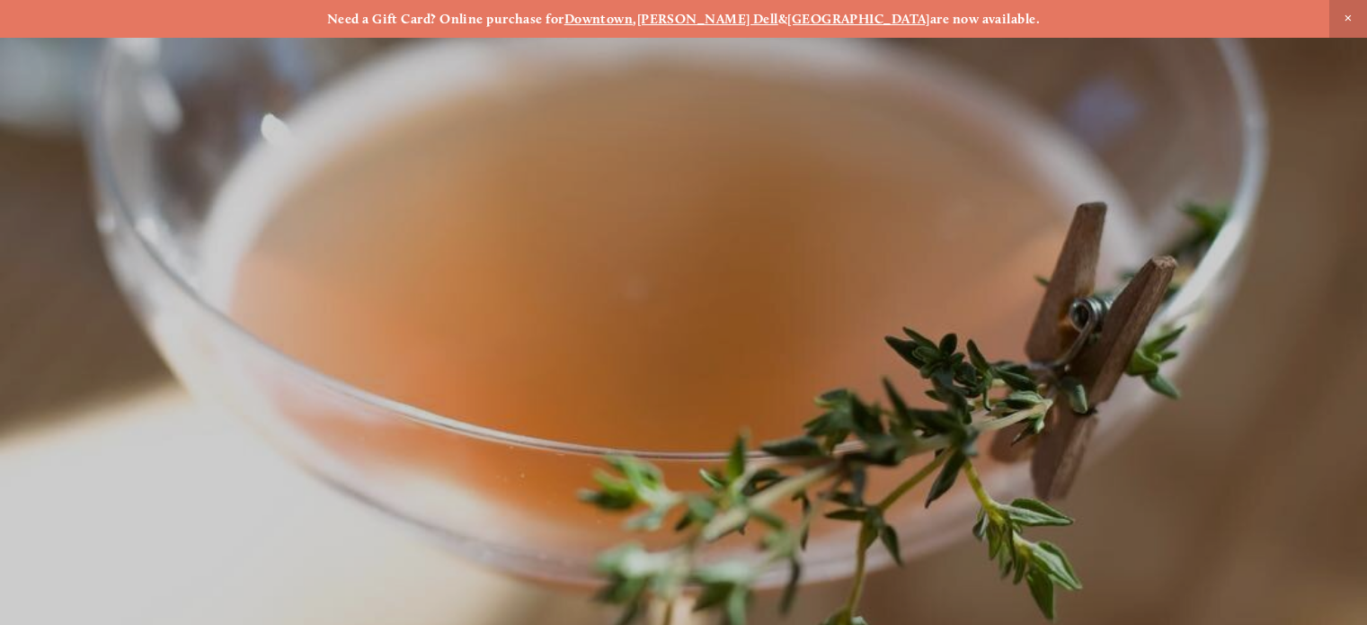  I want to click on strong: Downtown, so click(599, 19).